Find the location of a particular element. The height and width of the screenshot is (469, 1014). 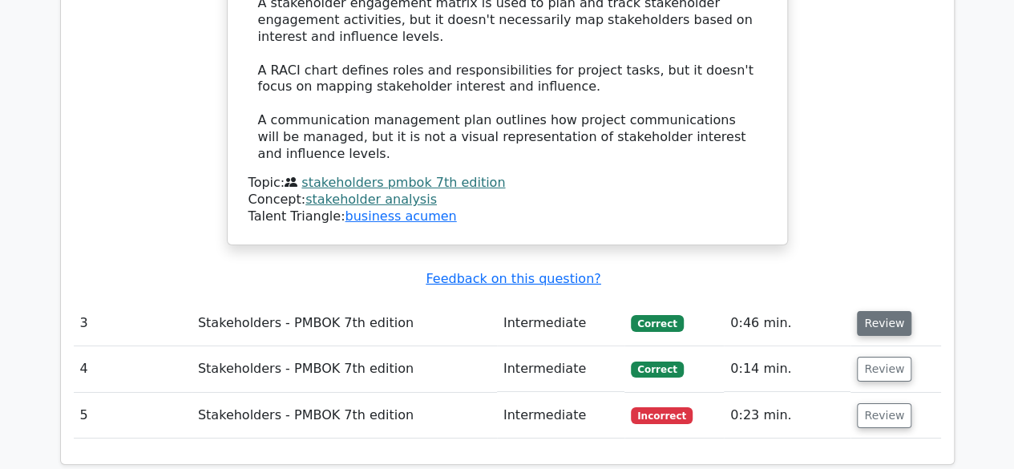

a: Feedback on this question? is located at coordinates (513, 278).